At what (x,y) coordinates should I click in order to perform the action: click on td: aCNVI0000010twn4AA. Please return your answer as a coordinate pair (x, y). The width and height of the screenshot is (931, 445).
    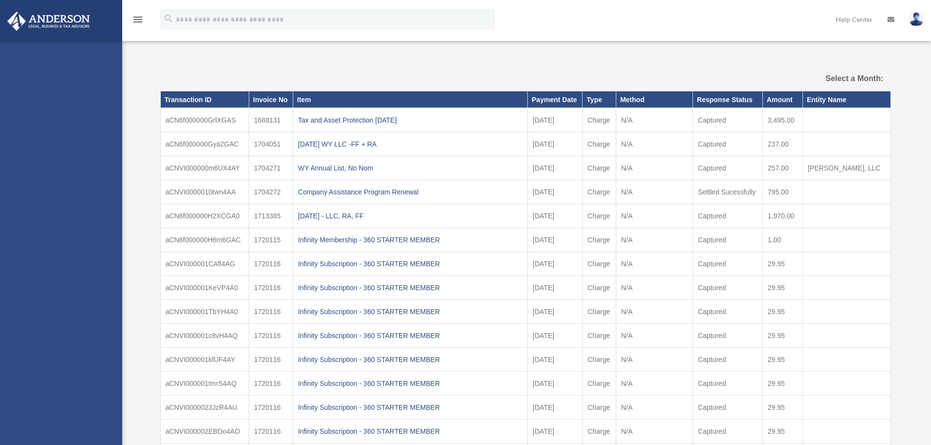
    Looking at the image, I should click on (204, 192).